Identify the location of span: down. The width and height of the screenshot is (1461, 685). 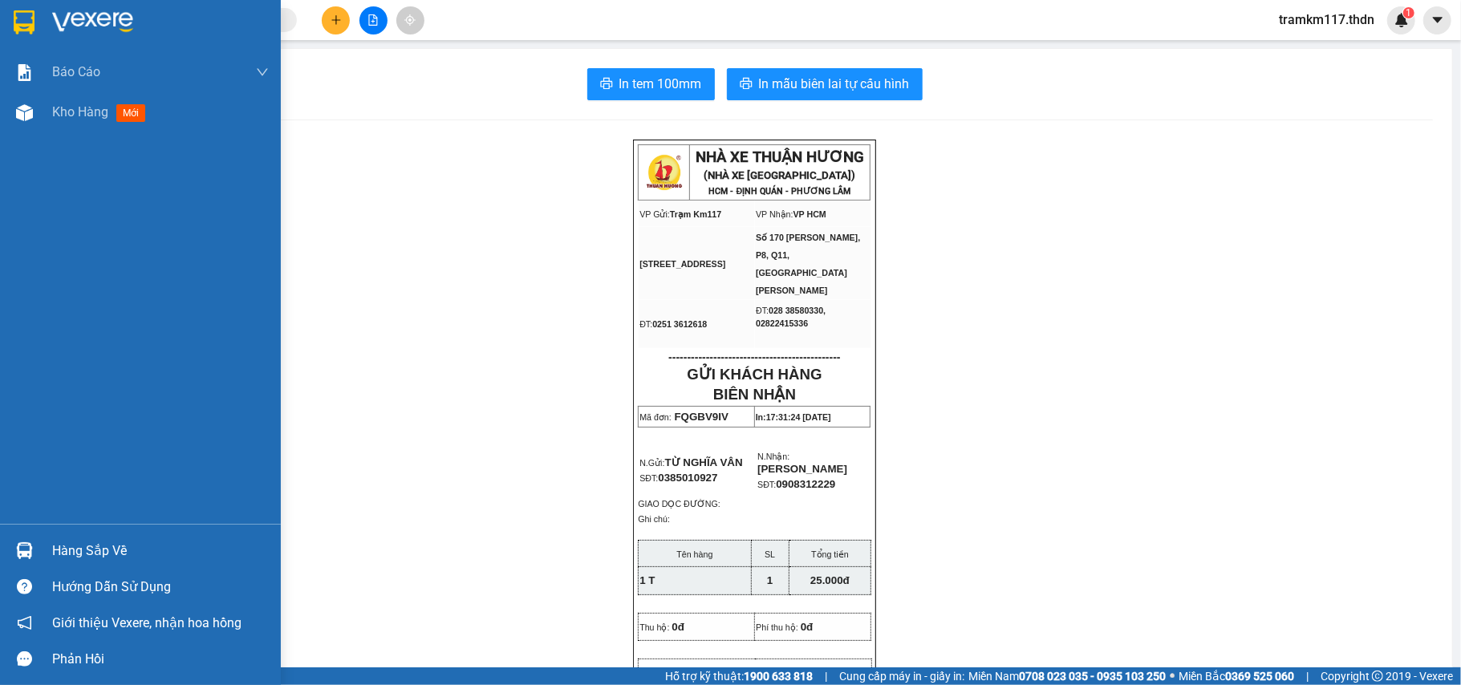
(262, 72).